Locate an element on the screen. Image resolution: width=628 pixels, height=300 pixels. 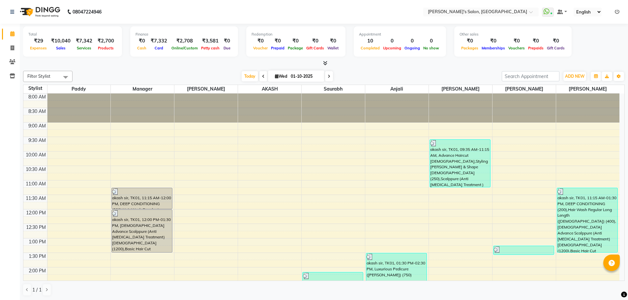
div: Finance is located at coordinates (184, 34).